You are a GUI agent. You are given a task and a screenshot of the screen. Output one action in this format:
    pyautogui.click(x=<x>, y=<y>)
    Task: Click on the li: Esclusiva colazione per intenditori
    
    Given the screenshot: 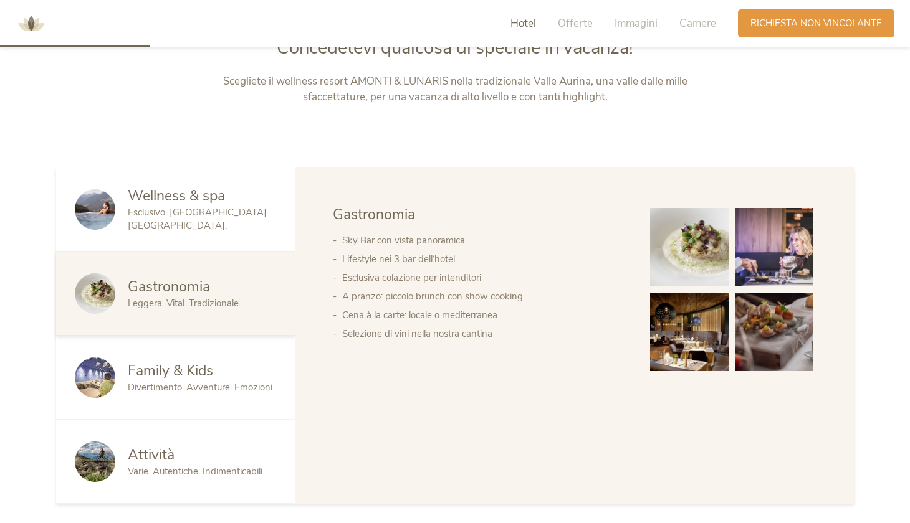 What is the action you would take?
    pyautogui.click(x=483, y=278)
    